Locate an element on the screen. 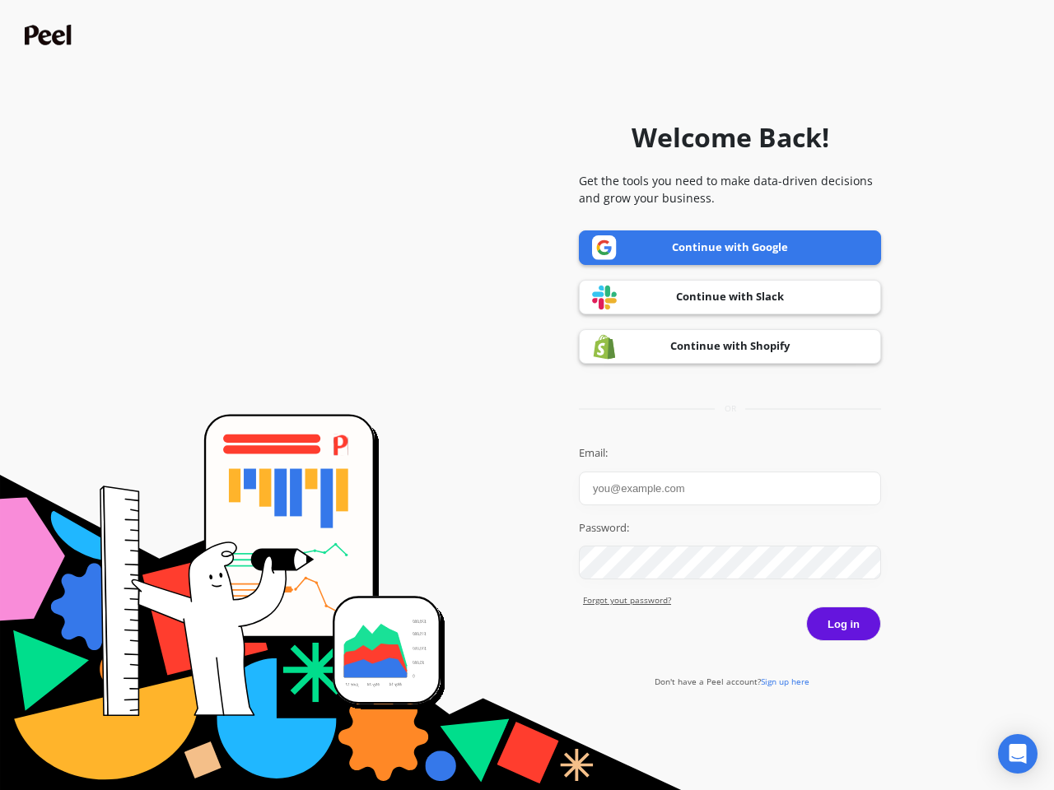  img: Slack logo is located at coordinates (604, 297).